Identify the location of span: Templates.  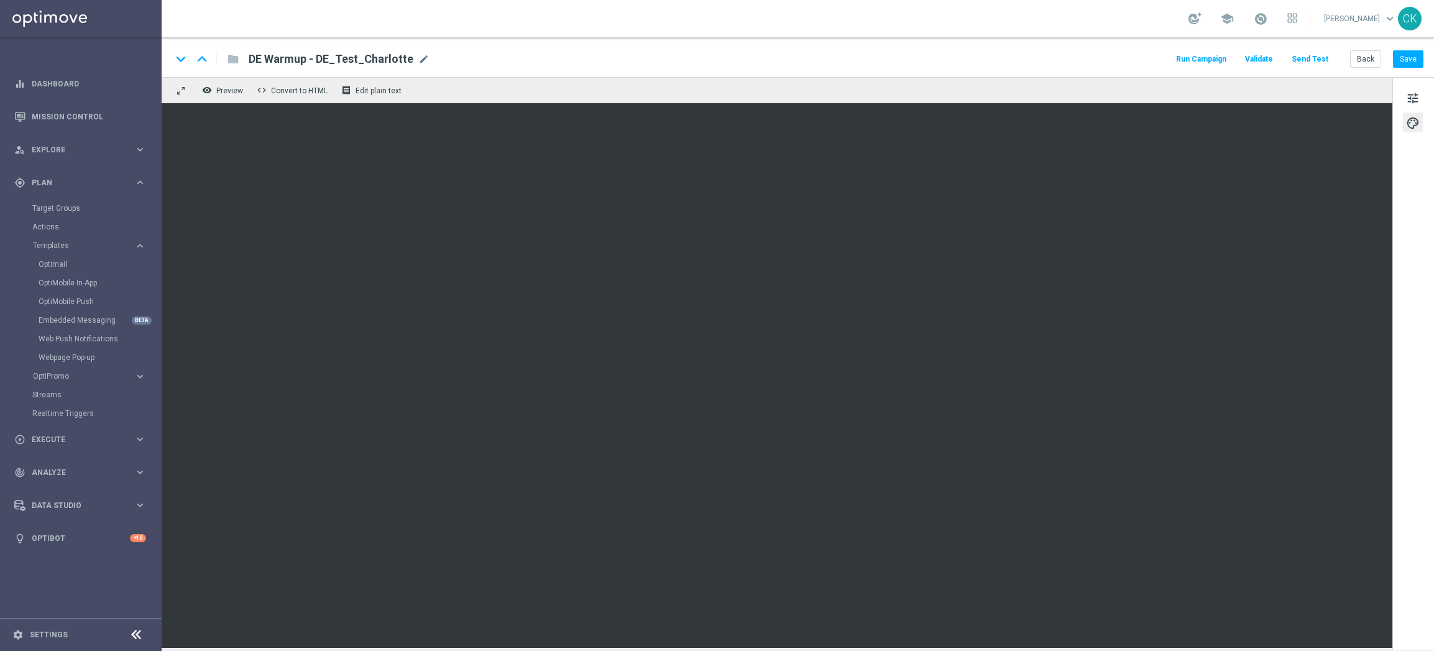
(77, 246).